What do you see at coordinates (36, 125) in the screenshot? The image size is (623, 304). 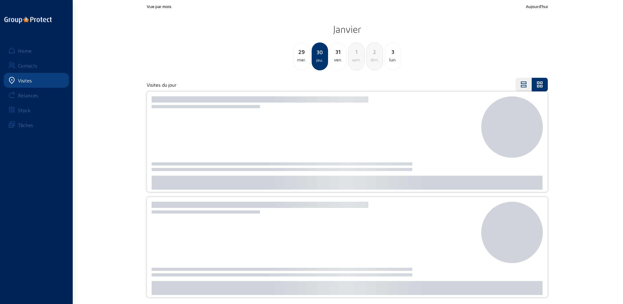 I see `a: Tâches` at bounding box center [36, 125].